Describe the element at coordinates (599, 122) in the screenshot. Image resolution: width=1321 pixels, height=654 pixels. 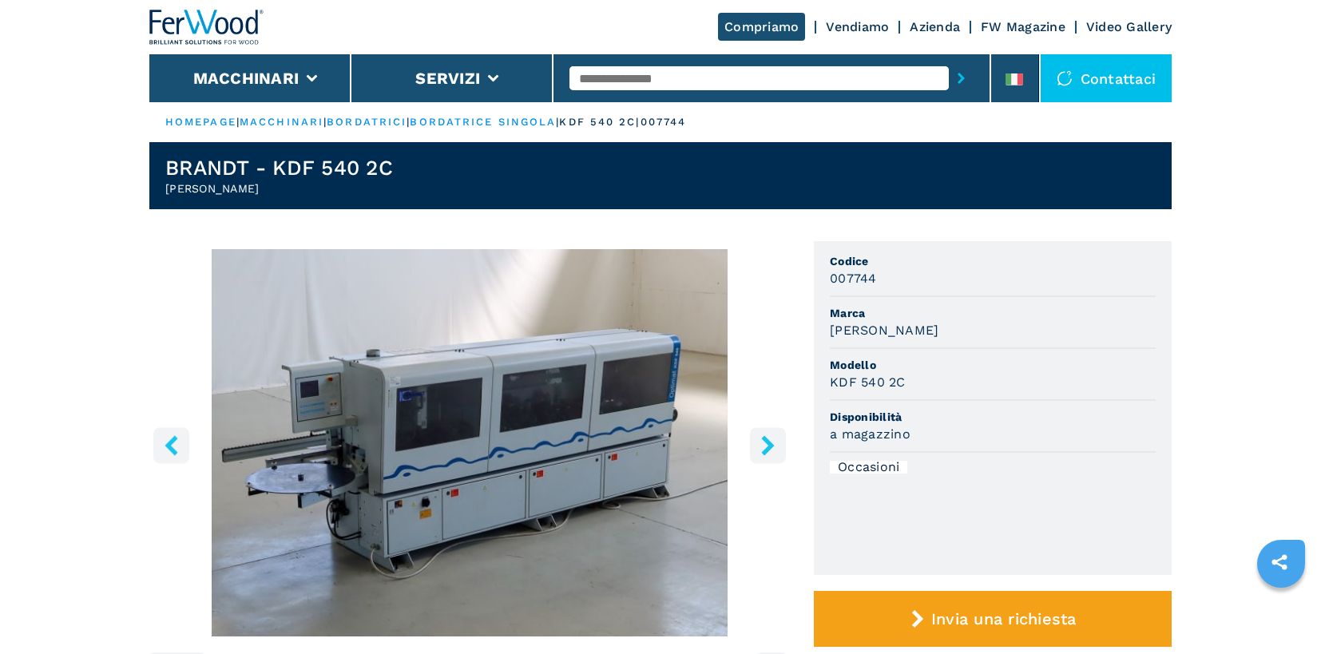
I see `p: kdf 540 2c |` at that location.